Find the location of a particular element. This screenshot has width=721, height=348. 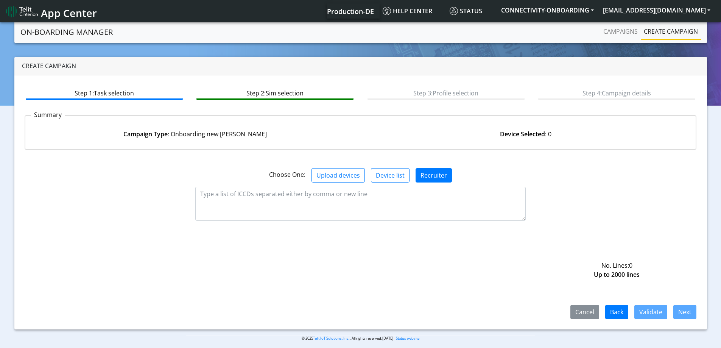

span: Status is located at coordinates (466, 11).